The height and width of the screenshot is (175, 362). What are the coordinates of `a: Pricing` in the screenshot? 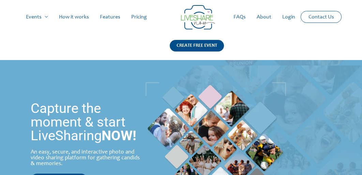 It's located at (139, 17).